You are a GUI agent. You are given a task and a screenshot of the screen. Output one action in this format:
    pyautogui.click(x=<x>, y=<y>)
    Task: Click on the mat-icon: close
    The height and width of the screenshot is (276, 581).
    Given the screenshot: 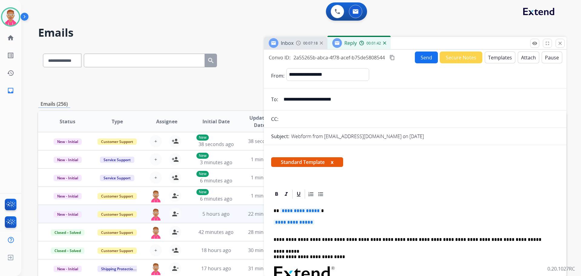 What is the action you would take?
    pyautogui.click(x=560, y=43)
    